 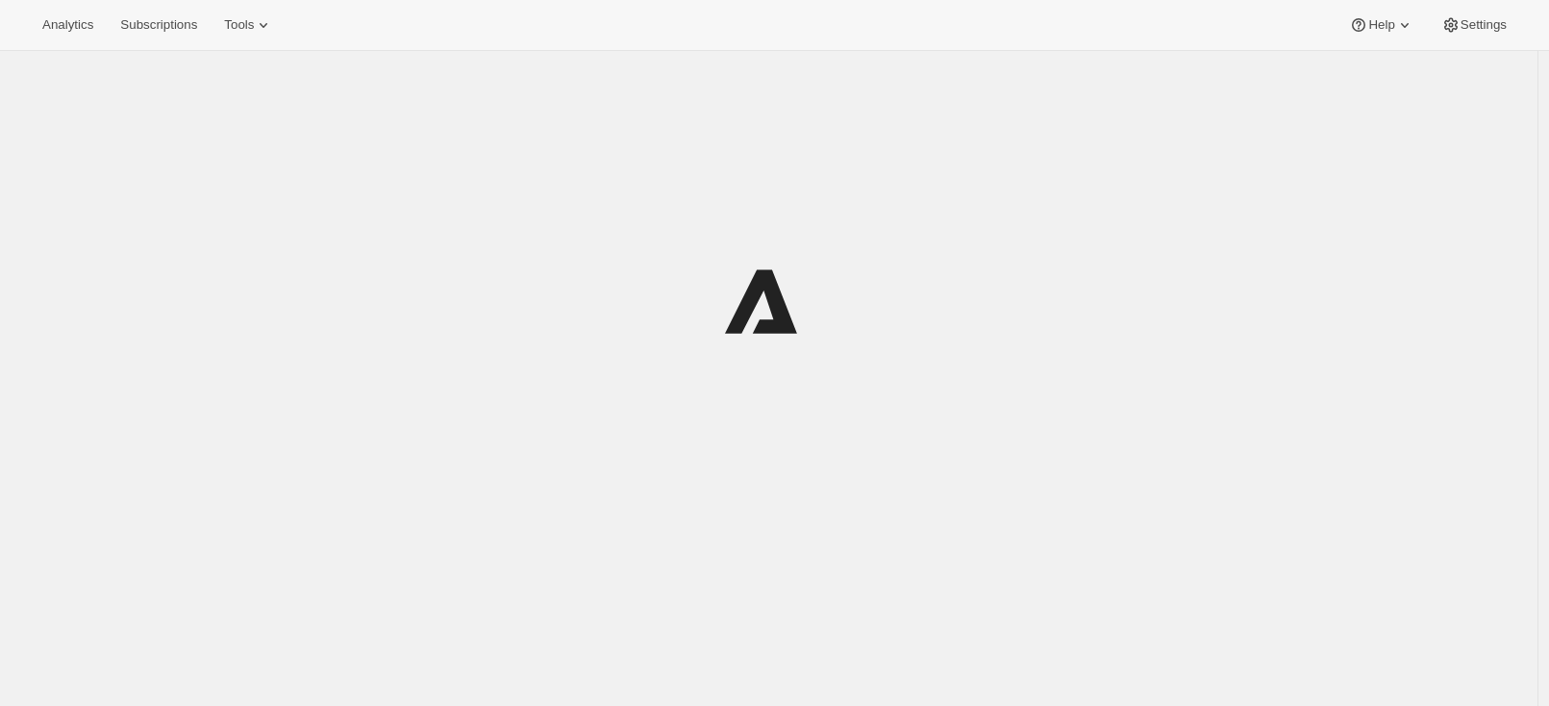 What do you see at coordinates (248, 25) in the screenshot?
I see `button: Tools` at bounding box center [248, 25].